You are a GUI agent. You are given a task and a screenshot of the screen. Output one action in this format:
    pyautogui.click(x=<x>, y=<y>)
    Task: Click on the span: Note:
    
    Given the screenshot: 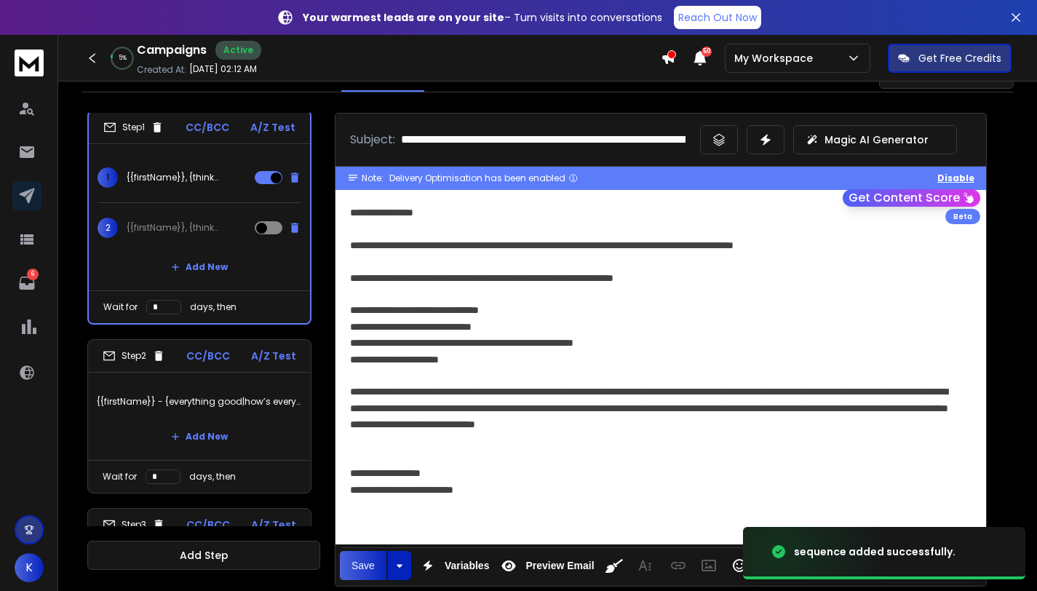 What is the action you would take?
    pyautogui.click(x=372, y=178)
    